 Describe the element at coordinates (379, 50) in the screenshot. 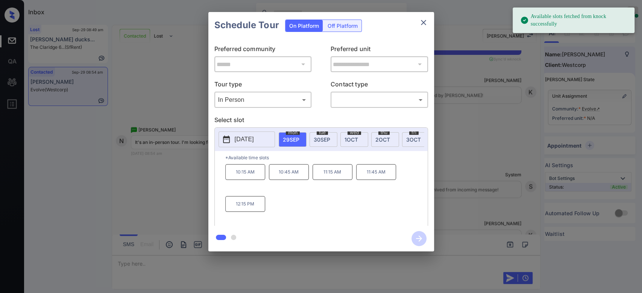

I see `p: Preferred unit` at that location.